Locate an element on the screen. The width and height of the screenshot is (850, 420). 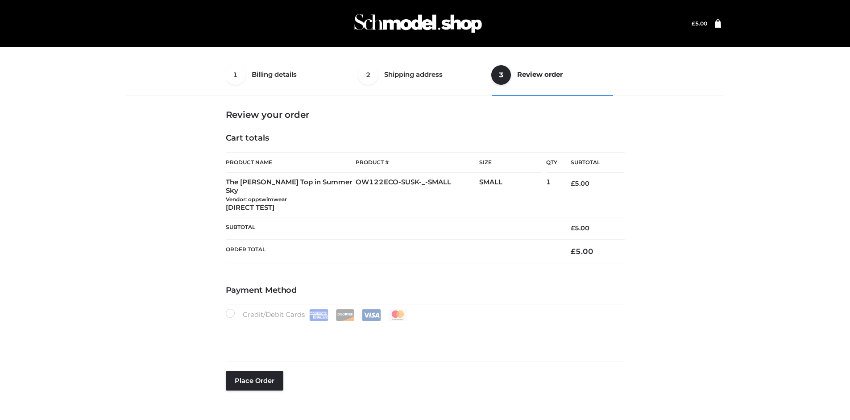
th: Product # is located at coordinates (417, 162).